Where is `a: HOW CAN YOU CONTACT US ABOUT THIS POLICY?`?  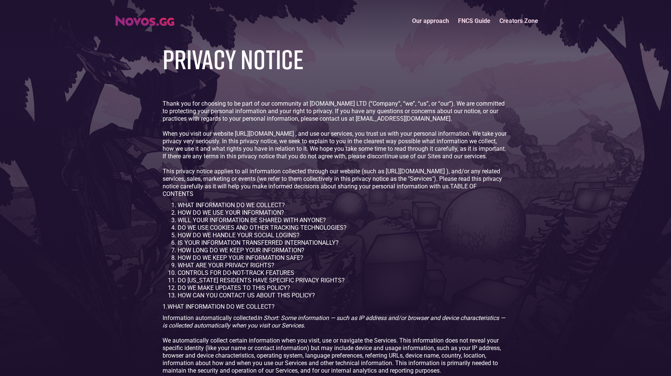 a: HOW CAN YOU CONTACT US ABOUT THIS POLICY? is located at coordinates (246, 296).